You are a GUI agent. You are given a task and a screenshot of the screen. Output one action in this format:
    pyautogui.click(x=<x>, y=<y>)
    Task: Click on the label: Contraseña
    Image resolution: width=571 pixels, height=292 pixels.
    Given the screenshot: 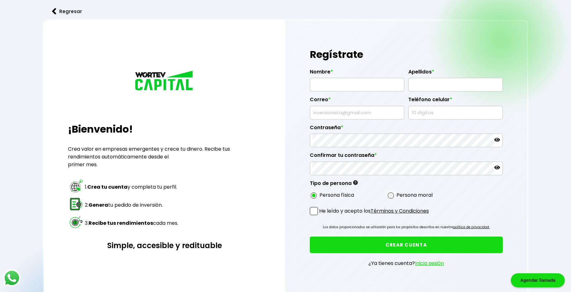 What is the action you would take?
    pyautogui.click(x=406, y=129)
    